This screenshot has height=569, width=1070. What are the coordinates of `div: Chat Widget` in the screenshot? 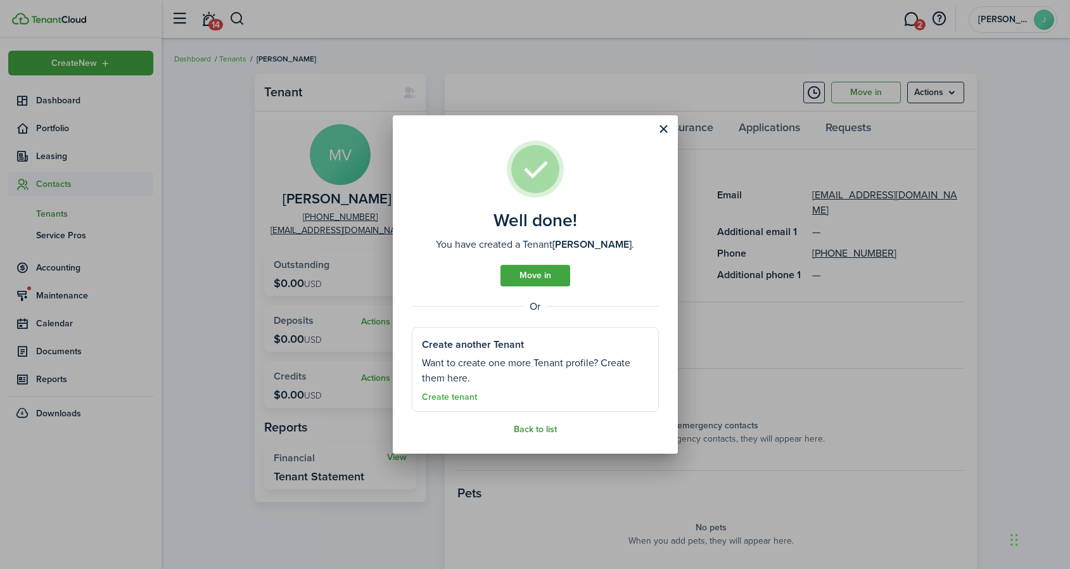 It's located at (1039, 539).